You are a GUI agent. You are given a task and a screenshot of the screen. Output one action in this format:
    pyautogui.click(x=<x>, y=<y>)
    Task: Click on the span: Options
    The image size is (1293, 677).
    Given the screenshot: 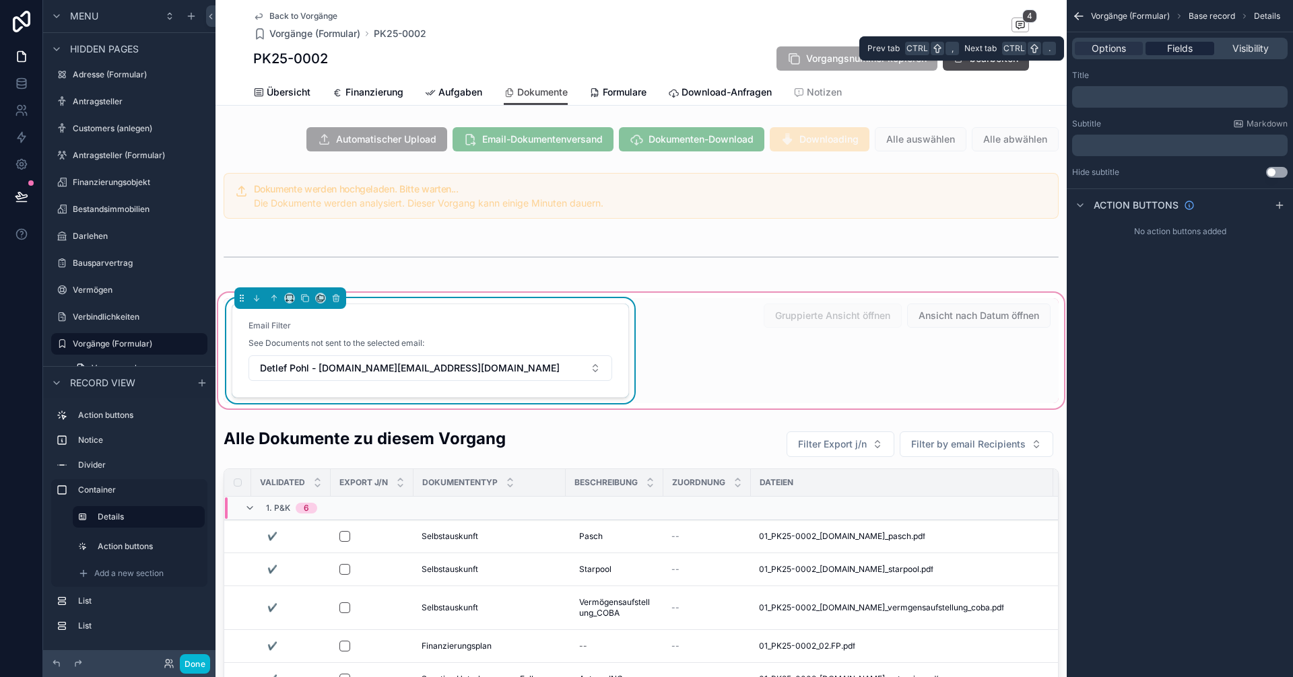 What is the action you would take?
    pyautogui.click(x=1108, y=48)
    